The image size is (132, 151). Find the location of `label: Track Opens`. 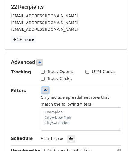

label: Track Opens is located at coordinates (60, 72).